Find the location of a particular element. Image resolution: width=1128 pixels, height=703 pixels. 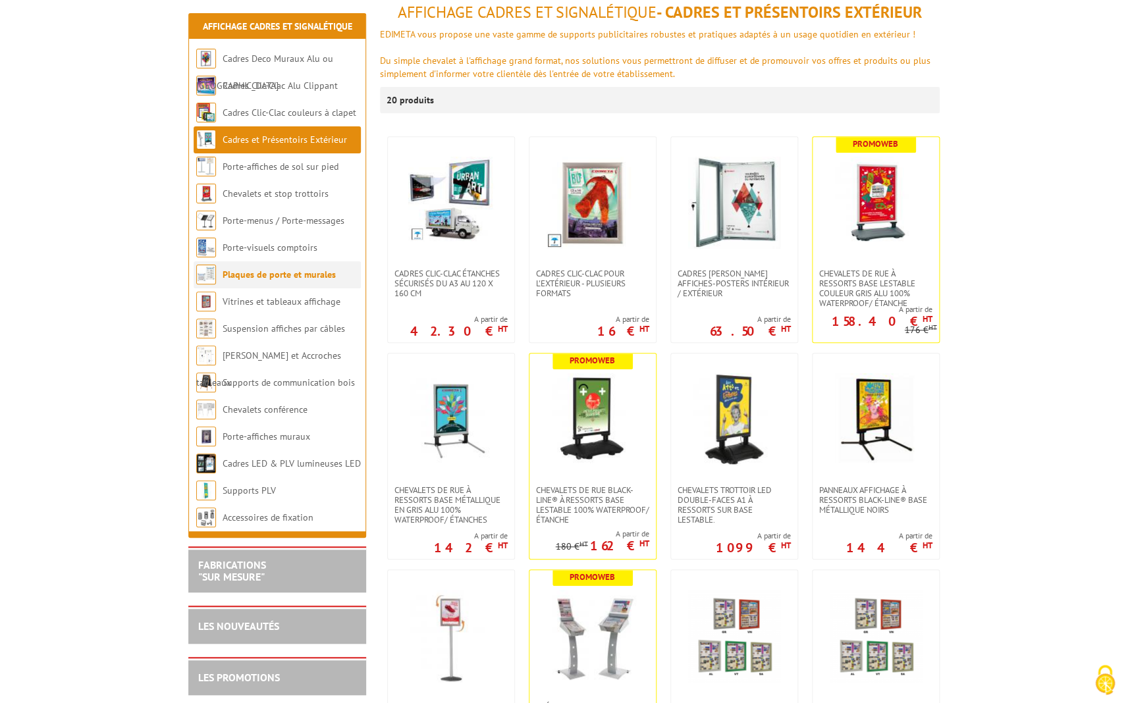

span: Panneaux affichage à ressorts Black-Line® base métallique Noirs is located at coordinates (876, 500).